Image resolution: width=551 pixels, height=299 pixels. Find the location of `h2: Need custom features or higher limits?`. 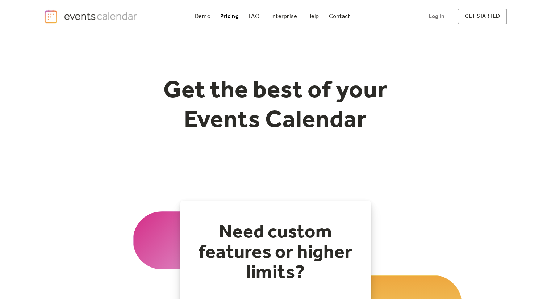

h2: Need custom features or higher limits? is located at coordinates (276, 253).